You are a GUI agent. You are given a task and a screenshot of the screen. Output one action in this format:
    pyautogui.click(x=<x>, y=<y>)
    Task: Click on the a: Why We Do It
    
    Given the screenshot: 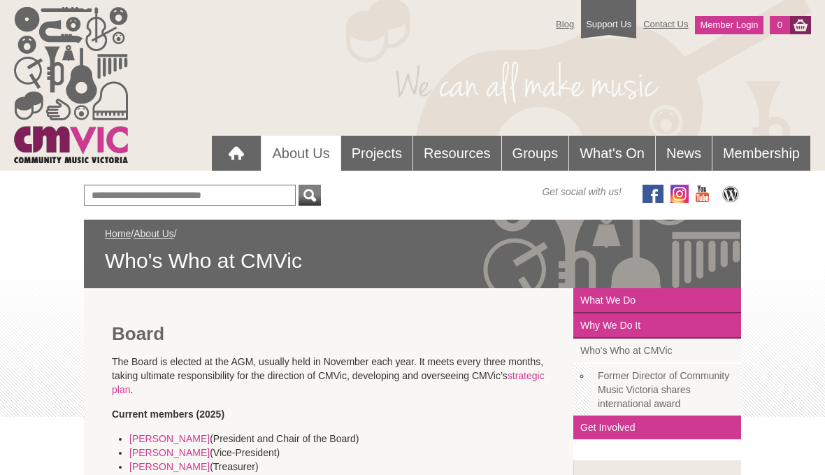 What is the action you would take?
    pyautogui.click(x=657, y=326)
    